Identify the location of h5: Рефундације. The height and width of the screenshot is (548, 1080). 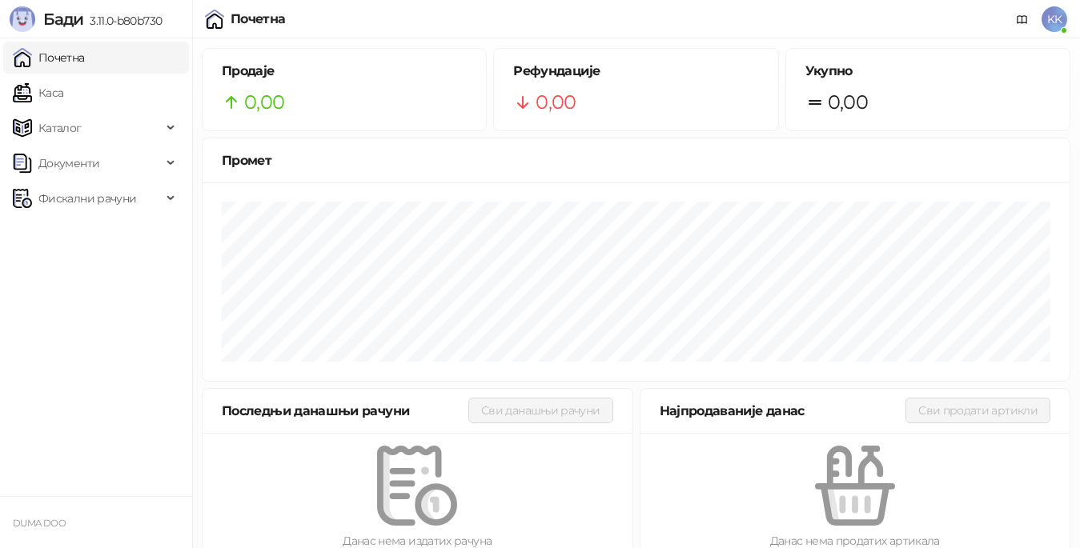
(635, 71).